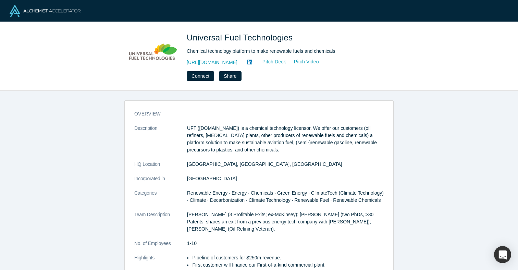 This screenshot has width=518, height=270. I want to click on button: Connect, so click(201, 76).